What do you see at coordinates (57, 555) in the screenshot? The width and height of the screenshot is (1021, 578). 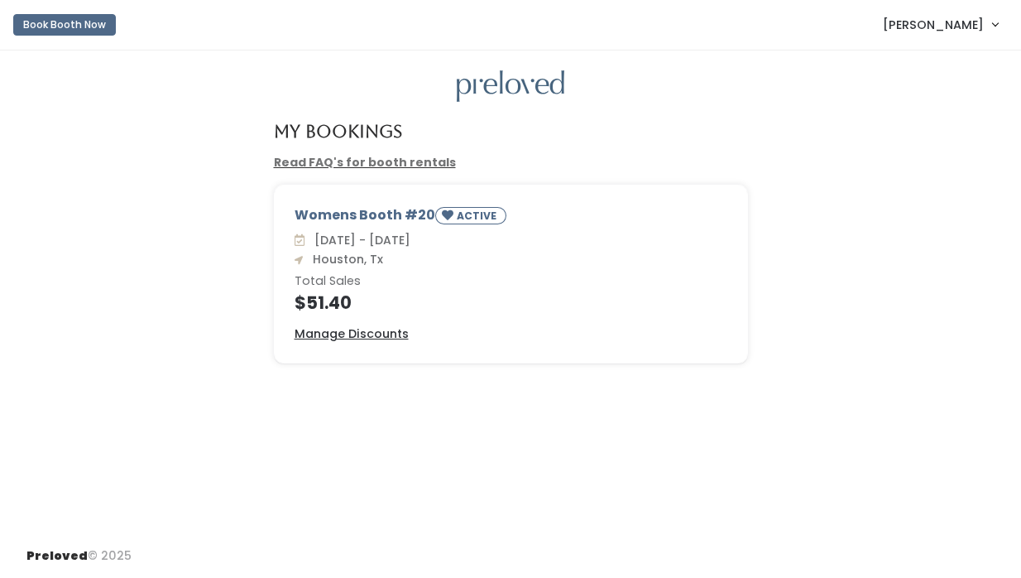 I see `span: Preloved` at bounding box center [57, 555].